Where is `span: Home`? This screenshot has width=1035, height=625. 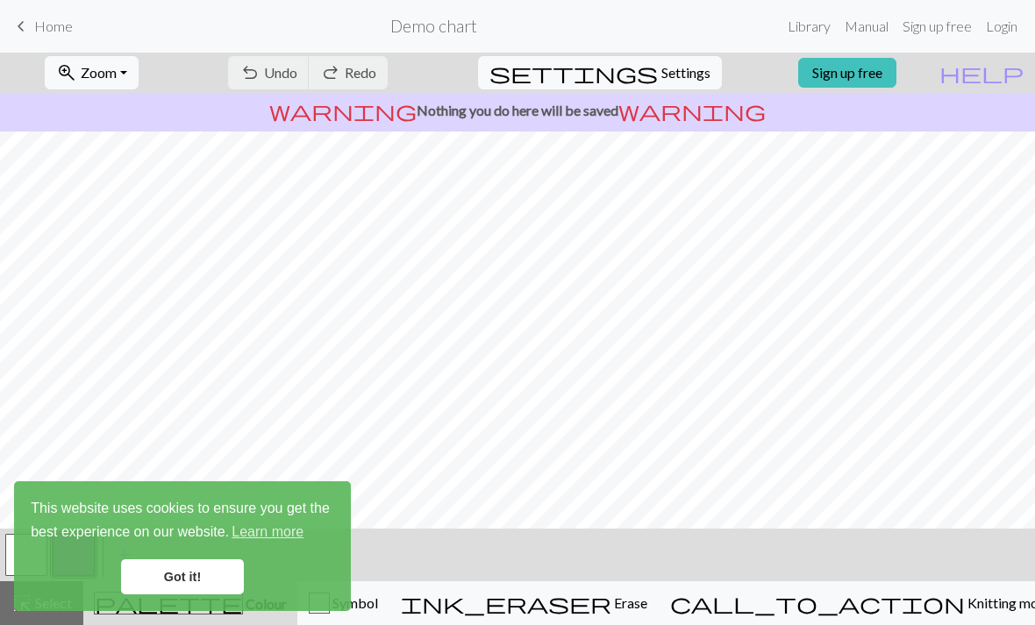
span: Home is located at coordinates (54, 25).